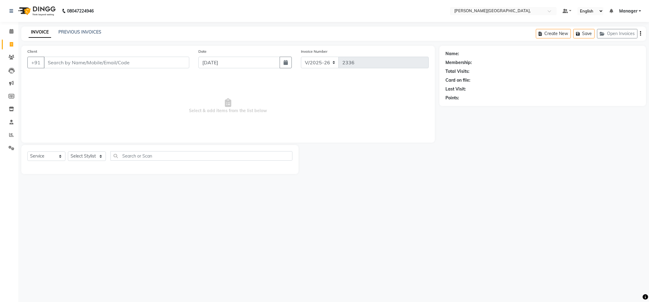 This screenshot has height=302, width=649. What do you see at coordinates (314, 51) in the screenshot?
I see `label: Invoice Number` at bounding box center [314, 51].